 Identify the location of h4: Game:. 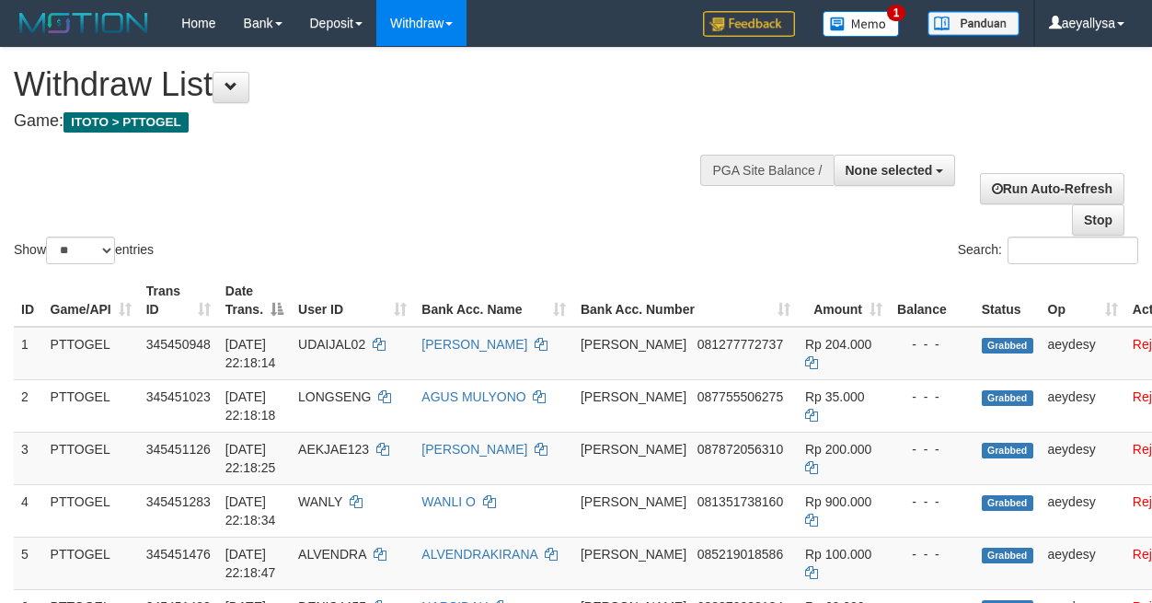
(382, 121).